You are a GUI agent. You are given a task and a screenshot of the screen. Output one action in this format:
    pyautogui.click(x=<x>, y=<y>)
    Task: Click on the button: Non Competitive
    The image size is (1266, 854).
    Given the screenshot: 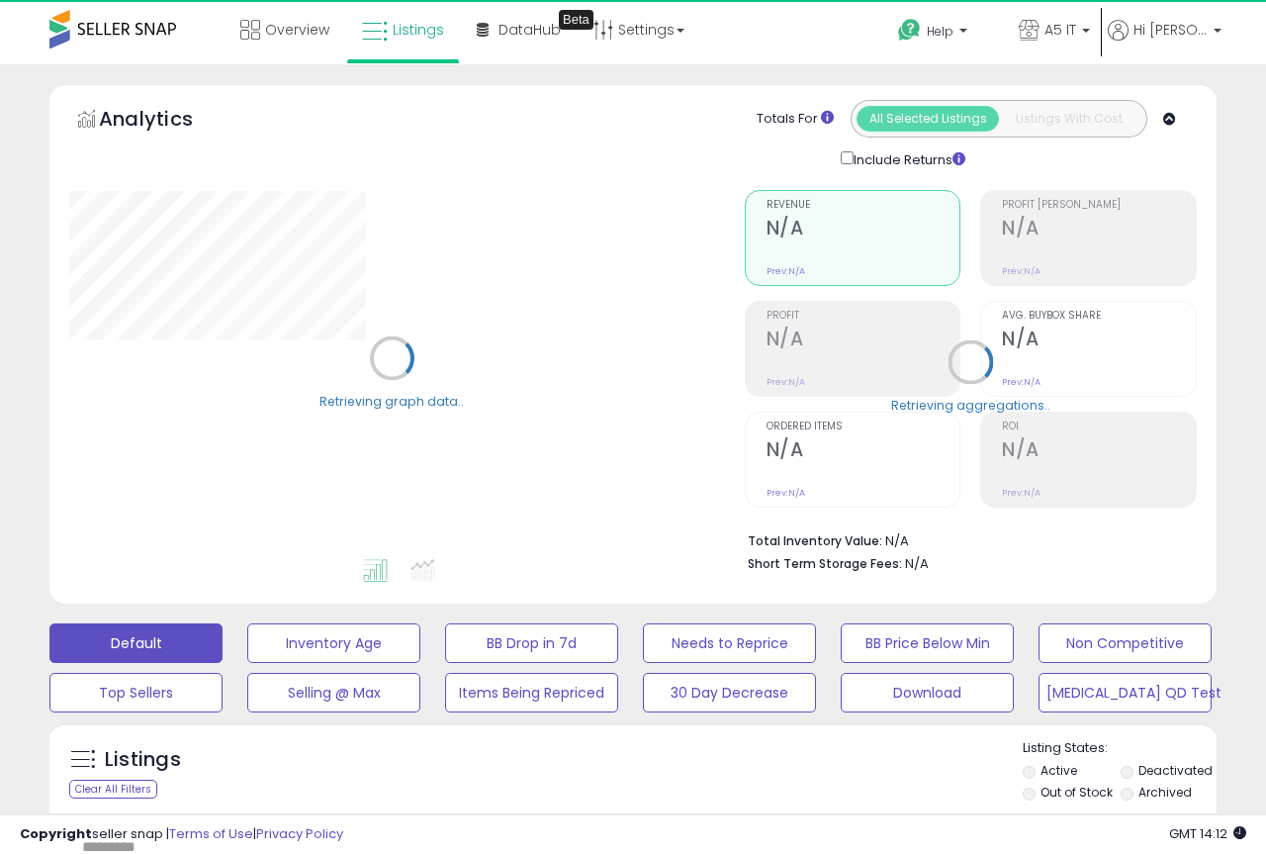 What is the action you would take?
    pyautogui.click(x=1125, y=643)
    